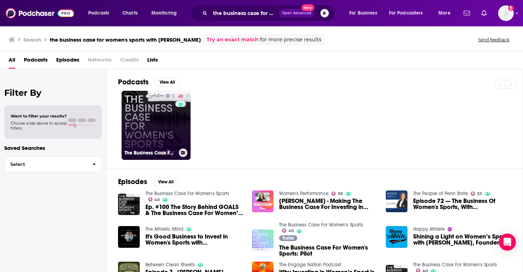  What do you see at coordinates (494, 39) in the screenshot?
I see `button: Send feedback` at bounding box center [494, 39].